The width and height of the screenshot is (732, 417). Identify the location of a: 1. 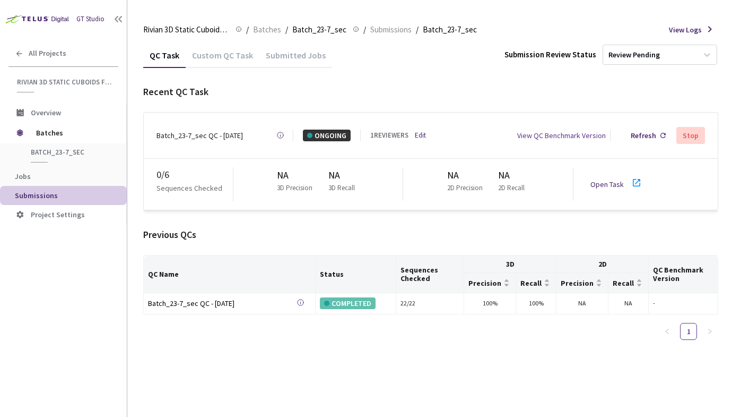
(689, 331).